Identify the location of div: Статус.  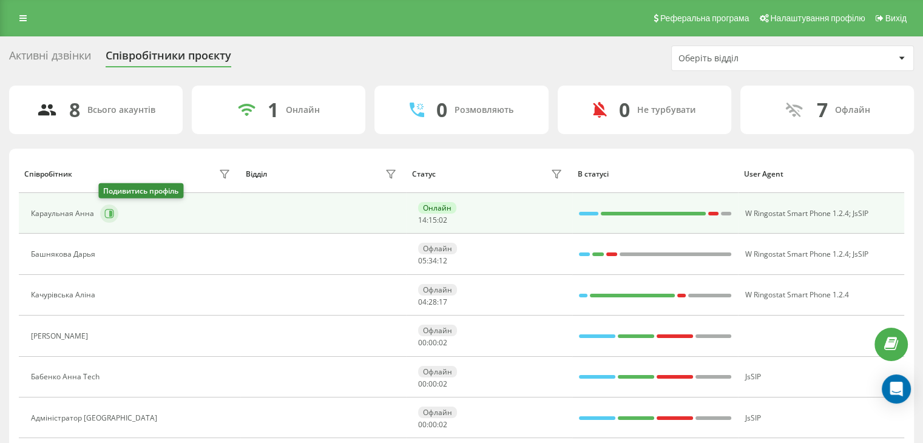
(423, 174).